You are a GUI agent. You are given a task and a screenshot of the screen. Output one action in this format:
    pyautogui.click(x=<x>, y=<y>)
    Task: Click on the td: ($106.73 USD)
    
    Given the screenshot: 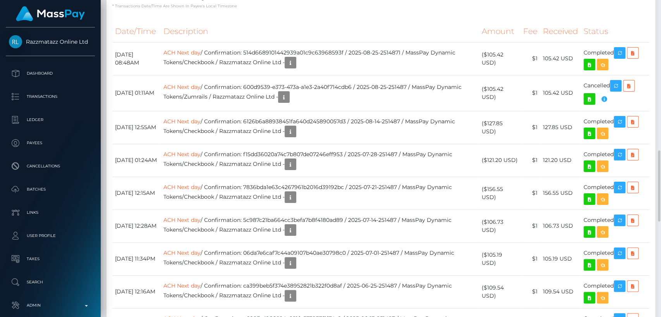 What is the action you would take?
    pyautogui.click(x=499, y=226)
    